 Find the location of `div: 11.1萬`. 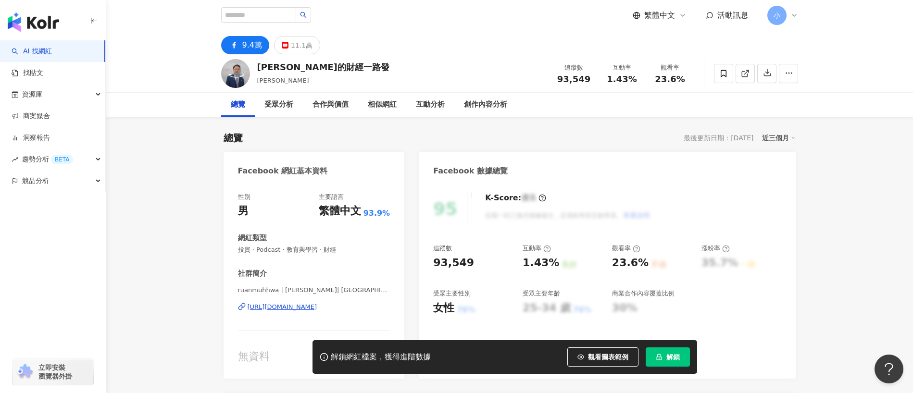

div: 11.1萬 is located at coordinates (302, 45).